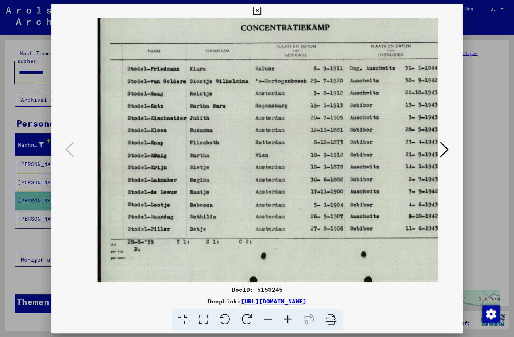 This screenshot has height=337, width=514. Describe the element at coordinates (490, 313) in the screenshot. I see `div: Zustimmung ändern` at that location.